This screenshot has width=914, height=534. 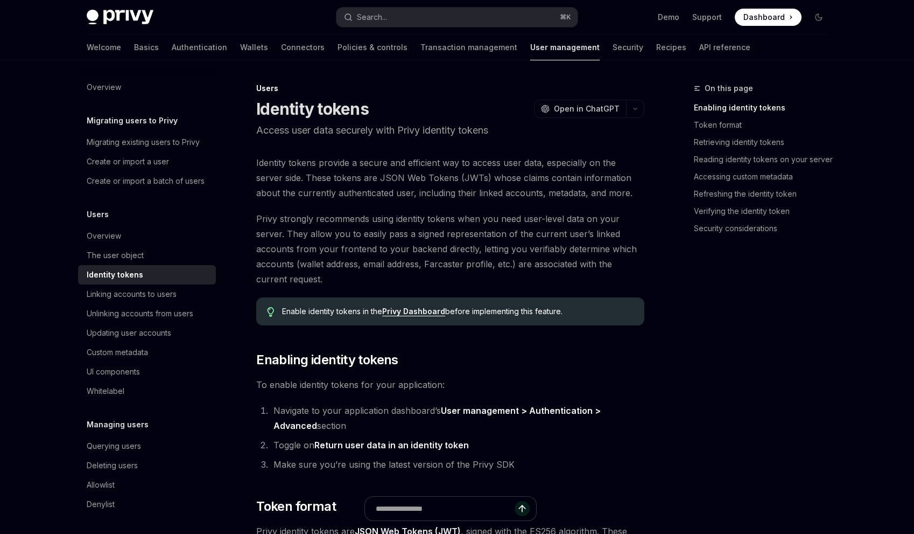 What do you see at coordinates (113, 372) in the screenshot?
I see `div: UI components` at bounding box center [113, 372].